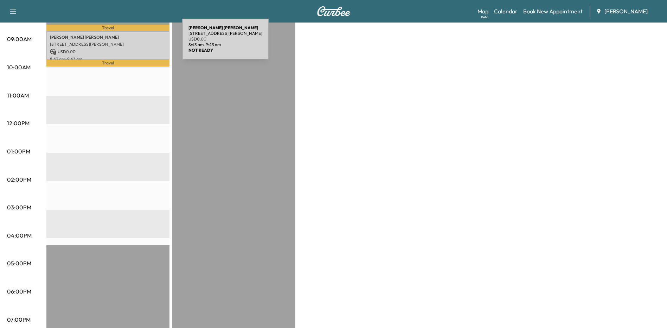 The image size is (667, 328). What do you see at coordinates (19, 235) in the screenshot?
I see `p: 04:00PM` at bounding box center [19, 235].